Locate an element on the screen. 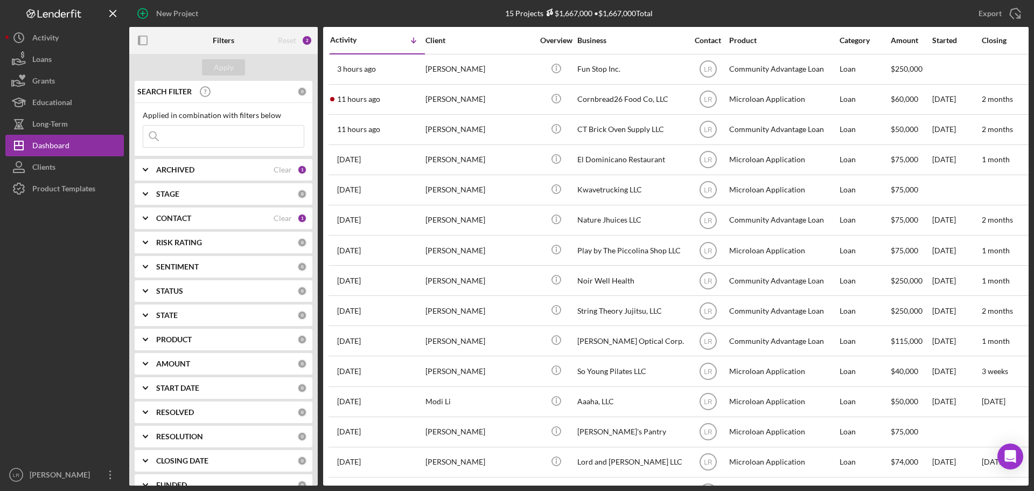 This screenshot has height=491, width=1034. time: 3 weeks is located at coordinates (995, 371).